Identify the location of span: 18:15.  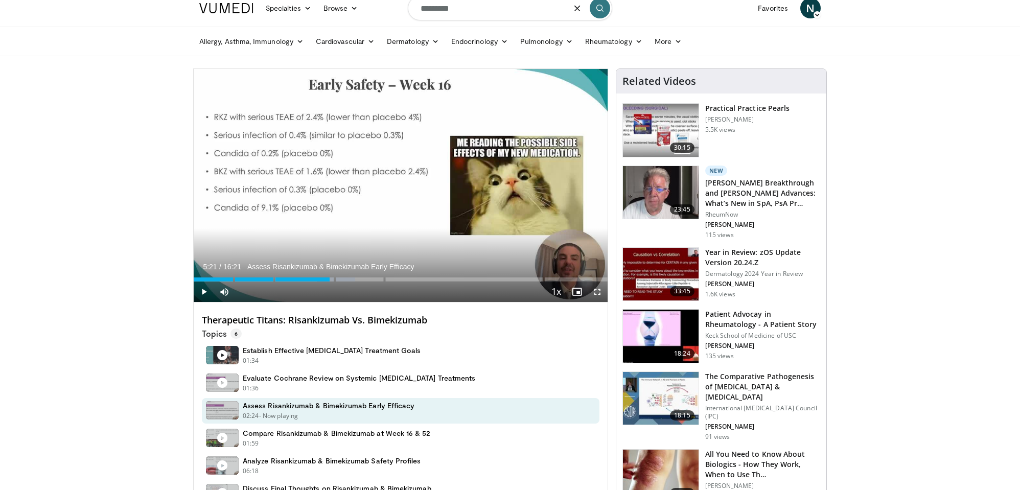
(682, 416).